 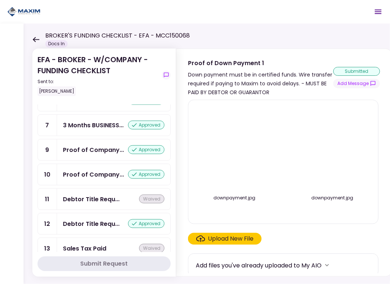 I want to click on div: 3 Months BUSINESS Bank Statements, so click(x=93, y=125).